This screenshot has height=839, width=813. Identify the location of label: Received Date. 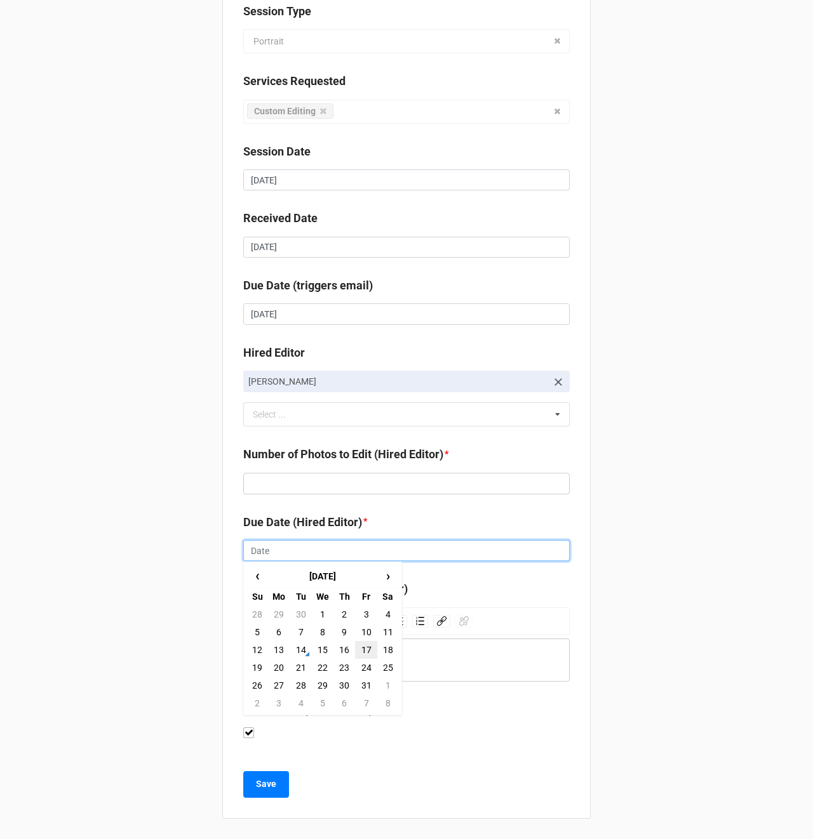
(280, 218).